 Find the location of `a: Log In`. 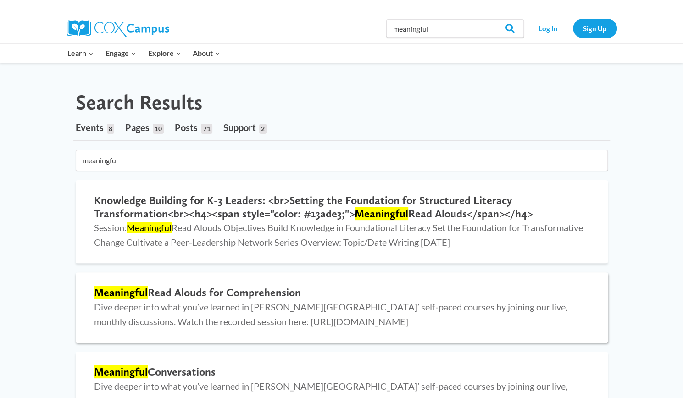

a: Log In is located at coordinates (548, 28).